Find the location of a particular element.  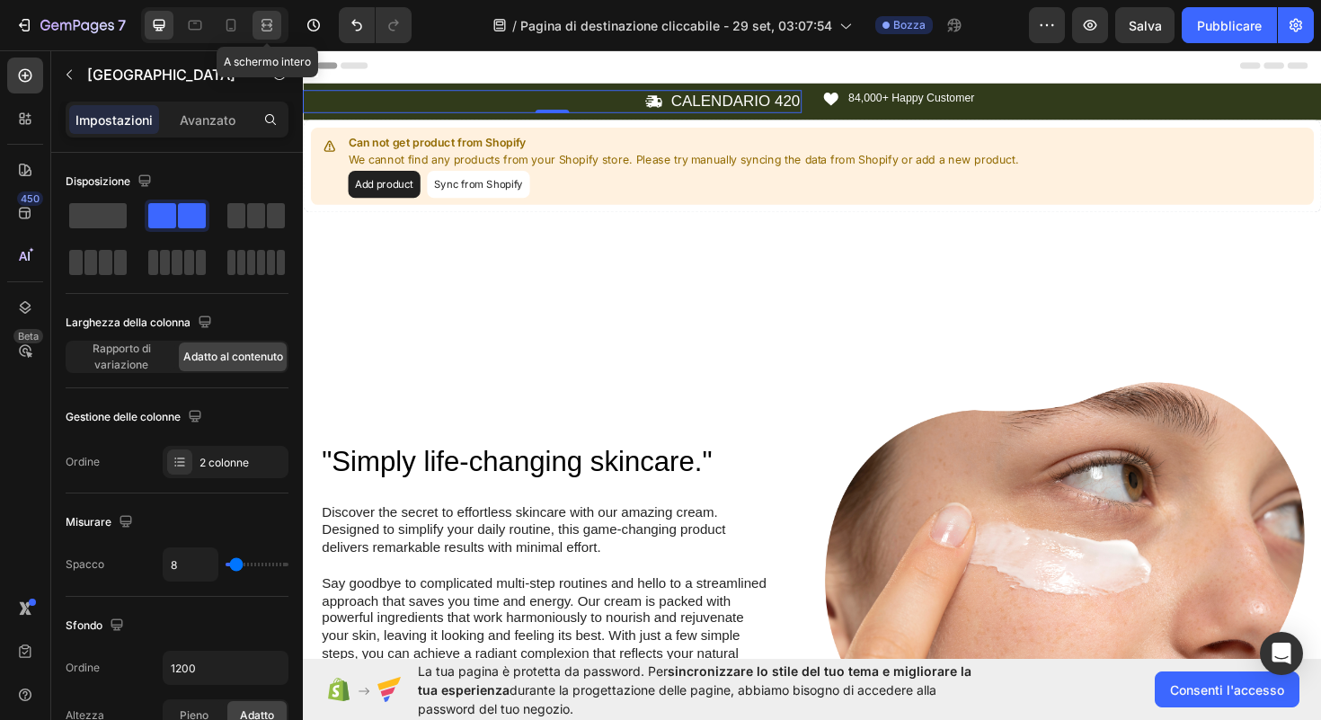

font: 450 is located at coordinates (30, 199).